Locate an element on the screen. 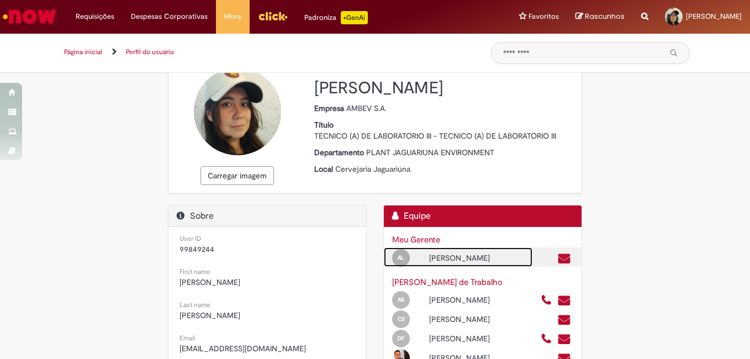 This screenshot has height=359, width=750. h2: Equipe is located at coordinates (483, 216).